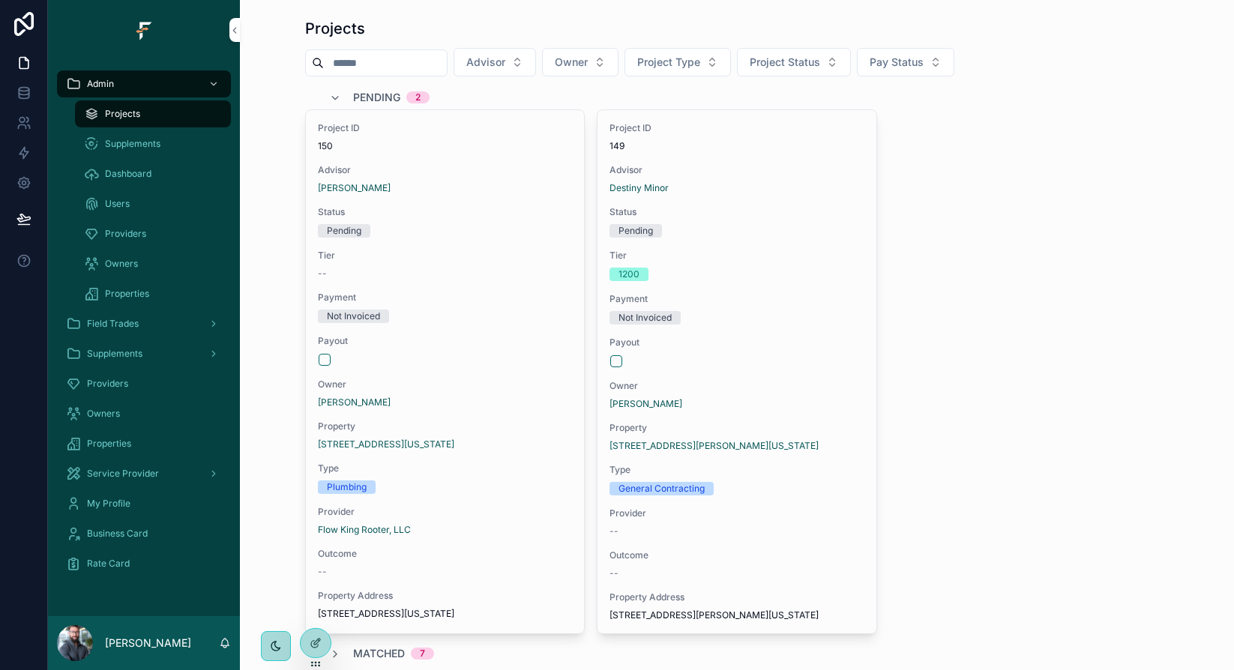 This screenshot has height=670, width=1234. Describe the element at coordinates (639, 188) in the screenshot. I see `a: Destiny Minor` at that location.